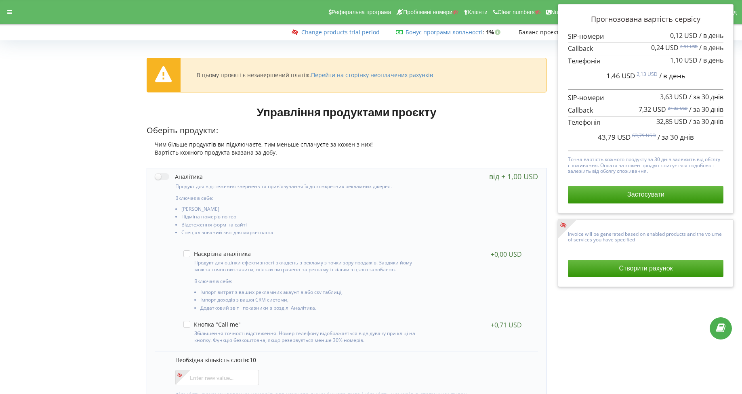  Describe the element at coordinates (506, 325) in the screenshot. I see `div: +0,71 USD` at that location.